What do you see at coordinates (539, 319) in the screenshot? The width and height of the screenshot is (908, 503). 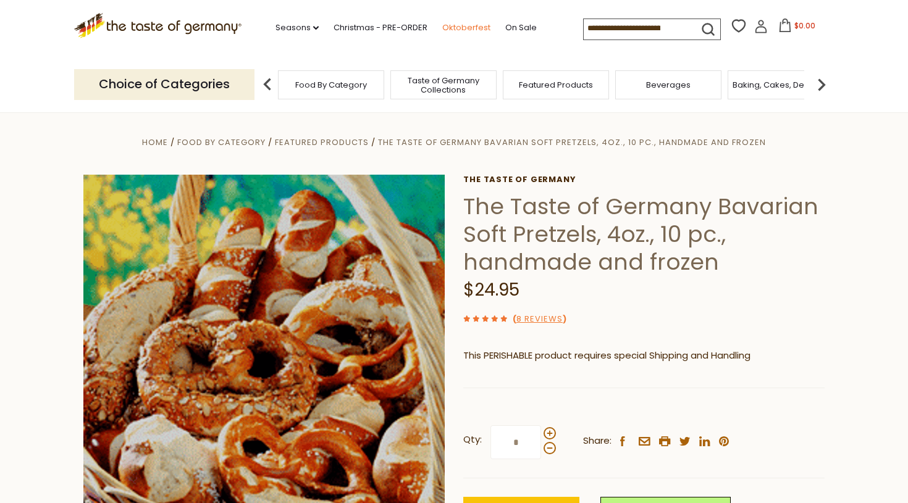 I see `a: 8 Reviews` at bounding box center [539, 319].